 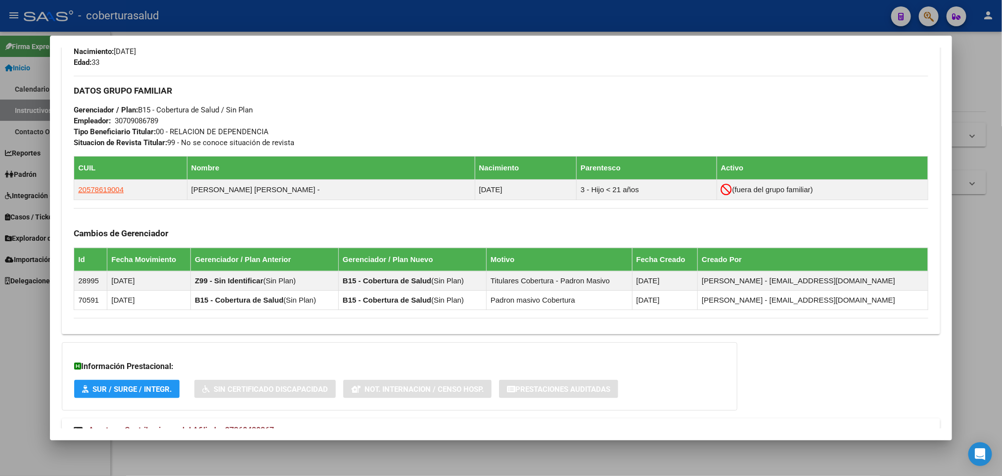 What do you see at coordinates (171, 132) in the screenshot?
I see `span: 00 - RELACION DE DEPENDENCIA` at bounding box center [171, 132].